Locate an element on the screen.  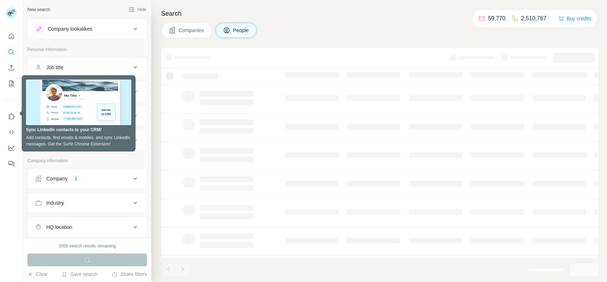
button: Feedback is located at coordinates (11, 163).